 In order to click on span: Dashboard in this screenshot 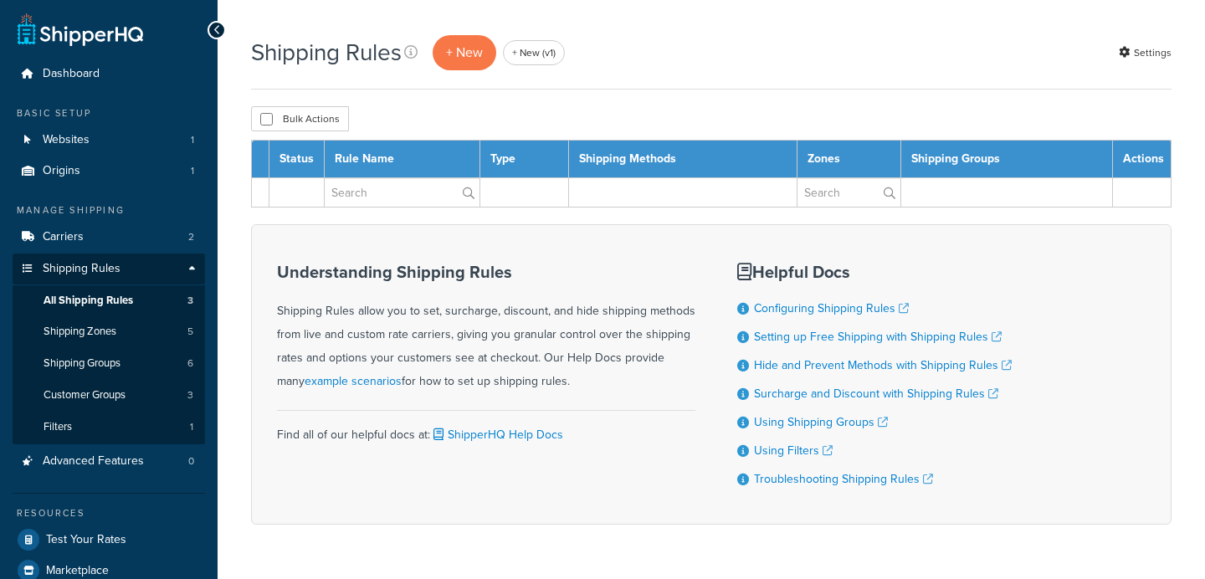, I will do `click(71, 74)`.